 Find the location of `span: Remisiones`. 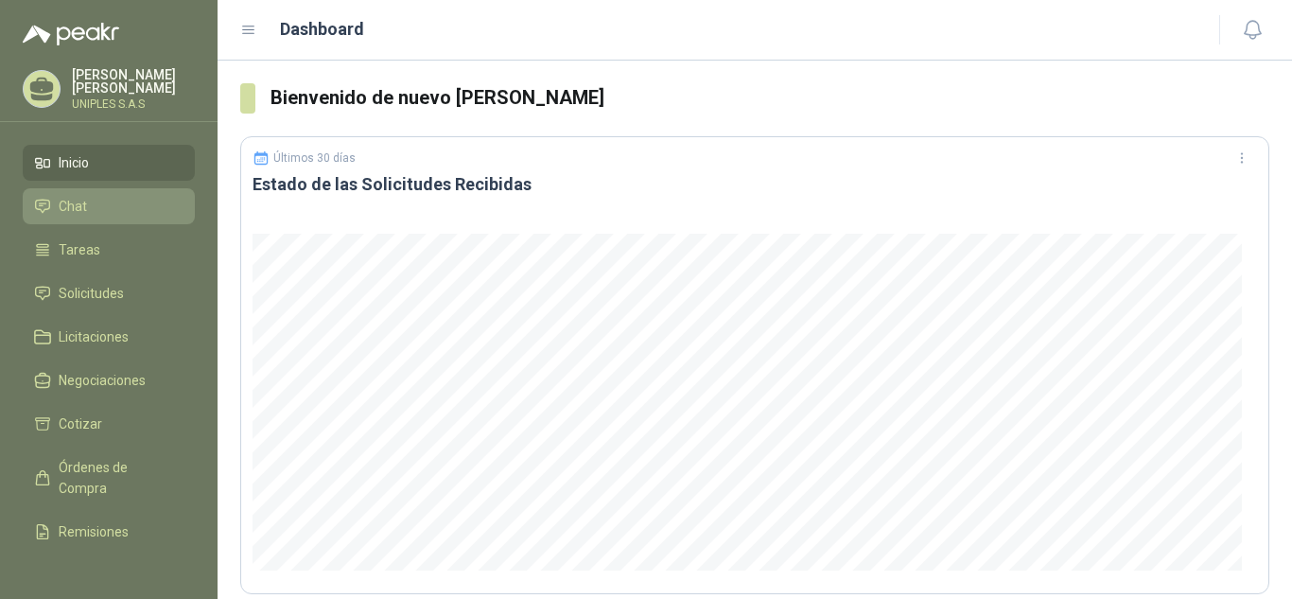

span: Remisiones is located at coordinates (94, 531).